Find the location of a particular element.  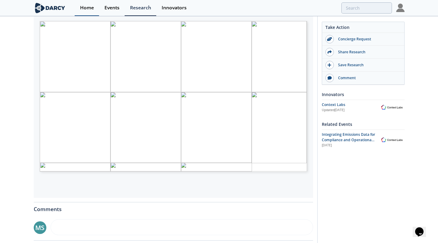

span: Integrating Emissions Data for Compliance and Operational Action is located at coordinates (348, 140).